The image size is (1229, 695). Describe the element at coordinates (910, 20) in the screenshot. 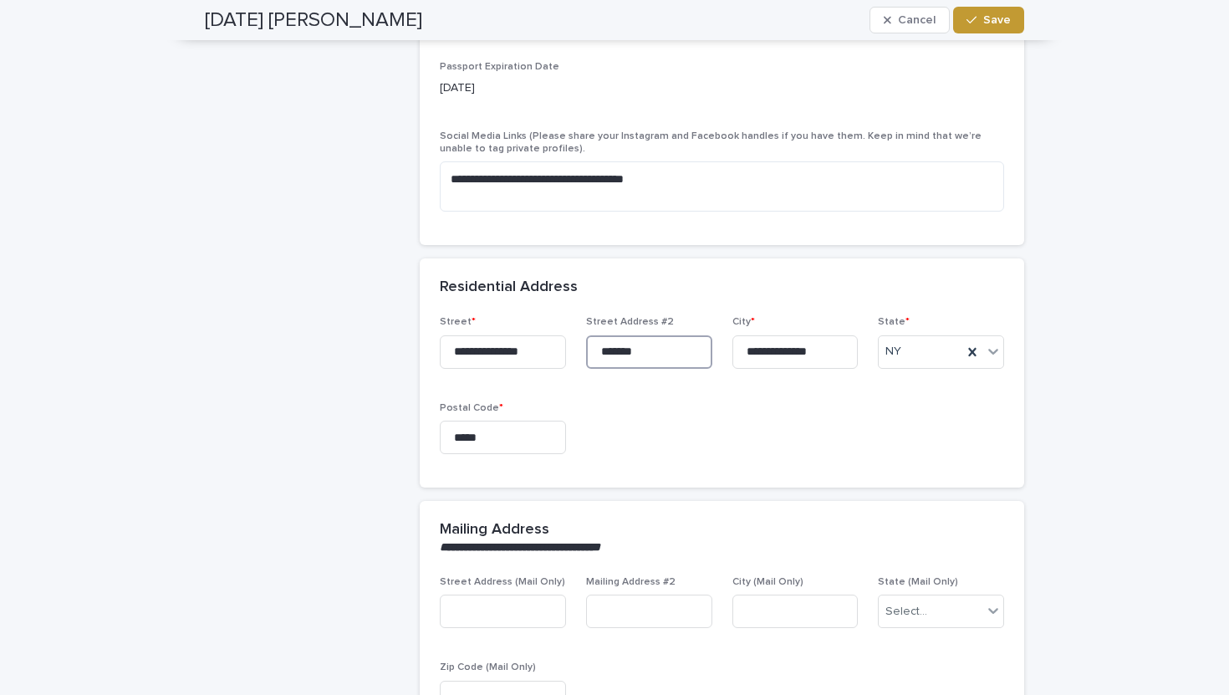

I see `button: Cancel` at that location.